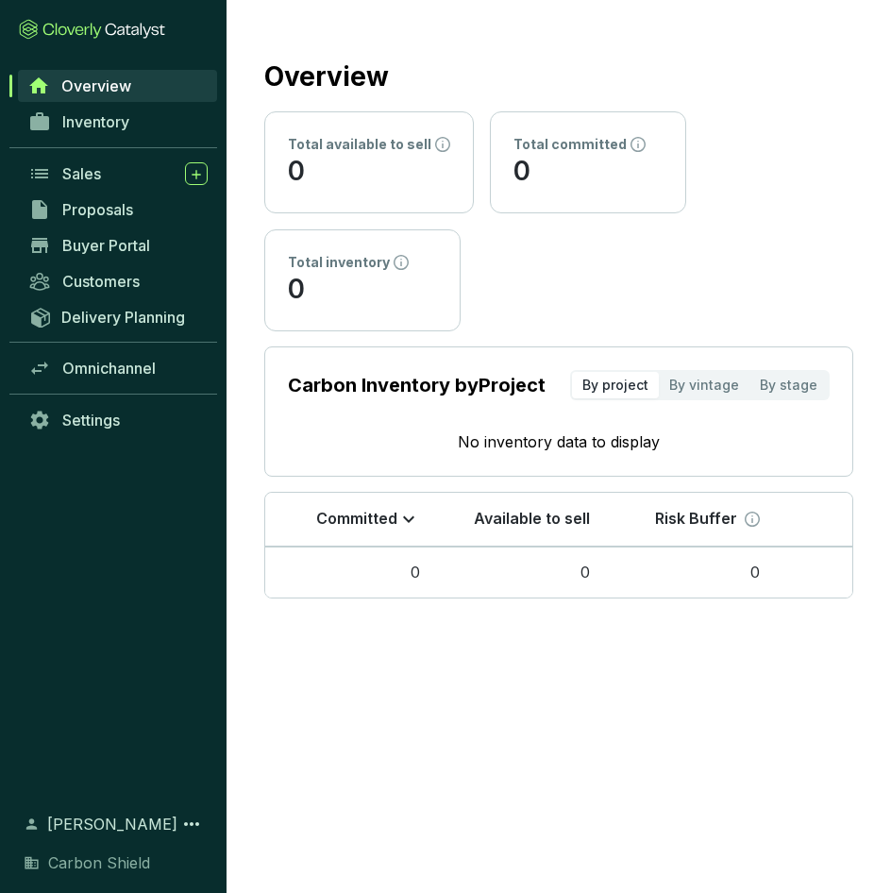 This screenshot has width=891, height=893. Describe the element at coordinates (520, 519) in the screenshot. I see `th: Available to sell` at that location.